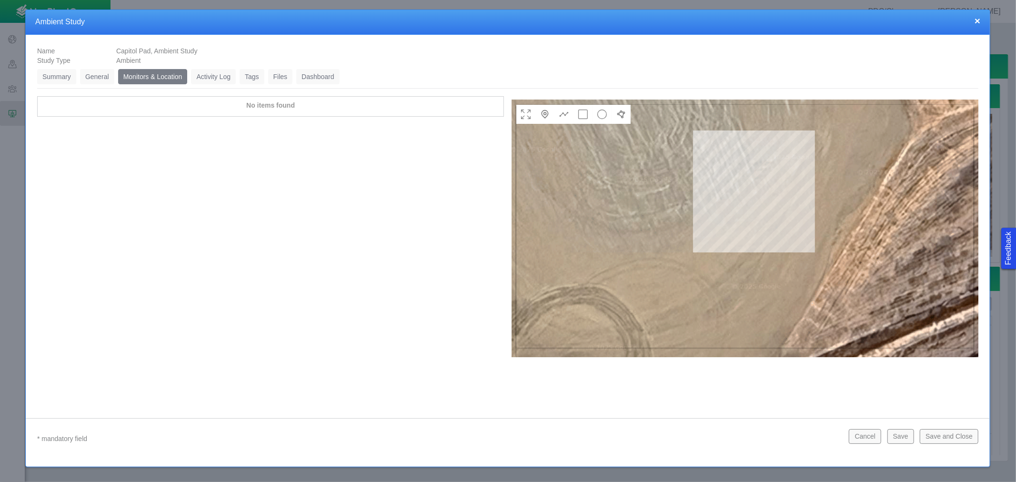 The image size is (1016, 482). Describe the element at coordinates (57, 77) in the screenshot. I see `a: Summary` at that location.